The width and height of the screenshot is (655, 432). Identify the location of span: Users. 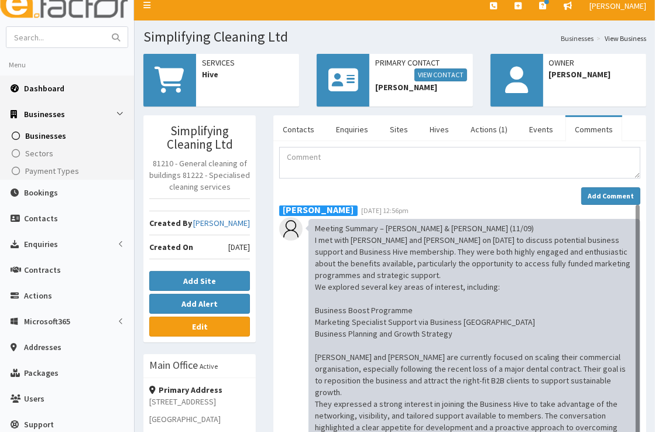
(34, 399).